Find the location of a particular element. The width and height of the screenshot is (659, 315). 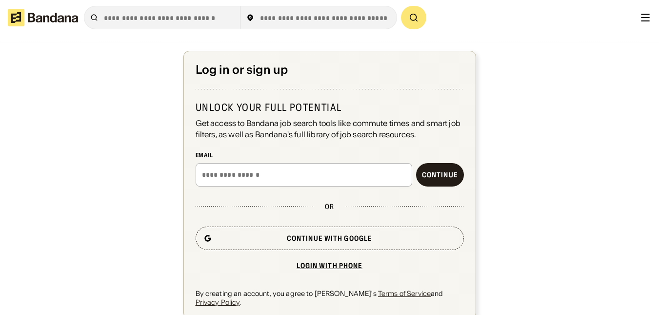

a: Privacy Policy is located at coordinates (218, 302).